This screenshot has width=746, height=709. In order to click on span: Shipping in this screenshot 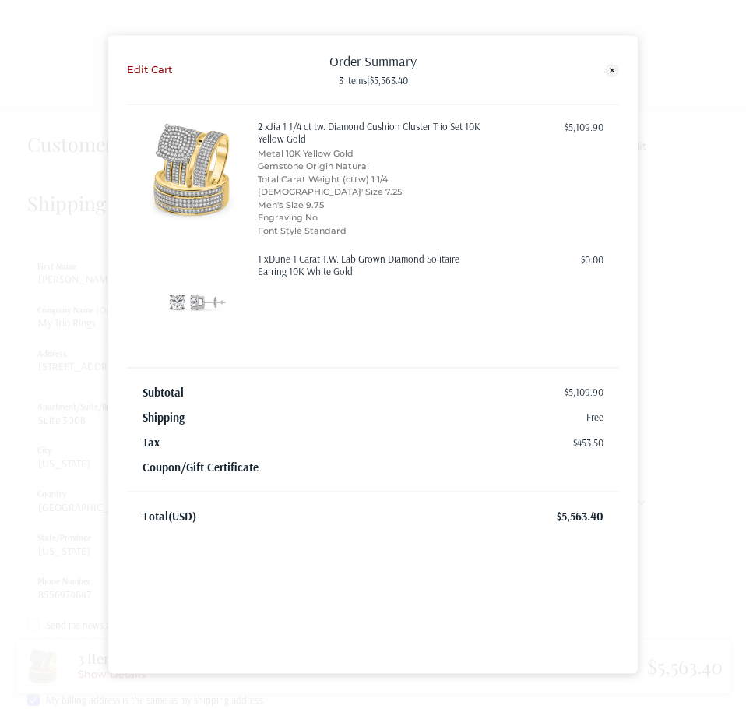, I will do `click(164, 416)`.